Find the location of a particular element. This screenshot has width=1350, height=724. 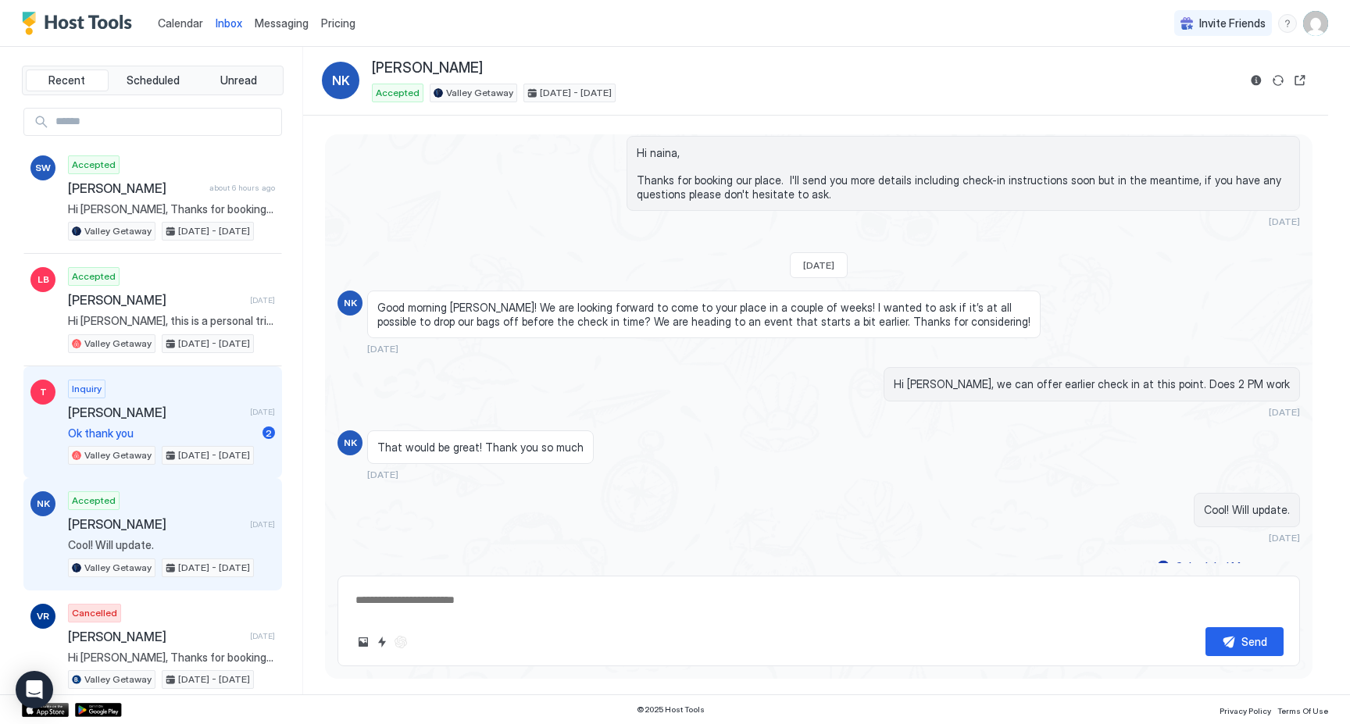

span: Privacy Policy is located at coordinates (1246, 711).